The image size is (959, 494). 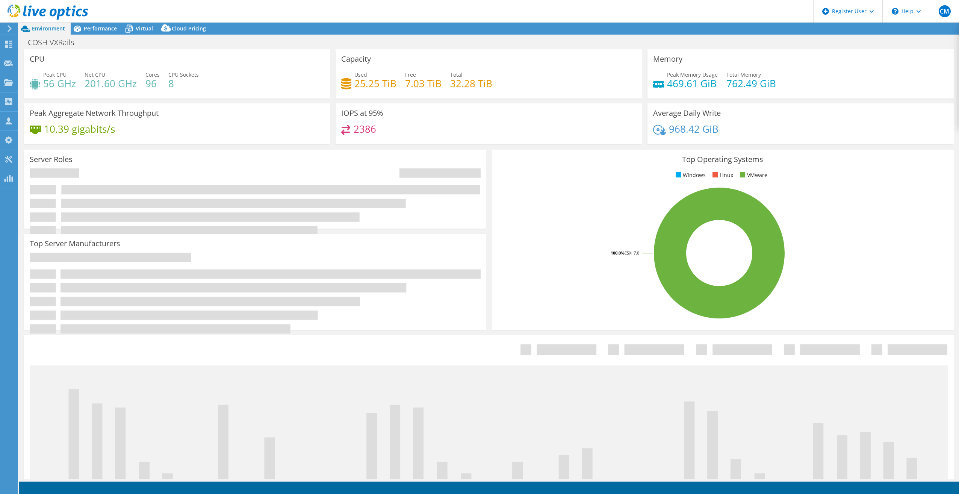 What do you see at coordinates (456, 74) in the screenshot?
I see `span: Total` at bounding box center [456, 74].